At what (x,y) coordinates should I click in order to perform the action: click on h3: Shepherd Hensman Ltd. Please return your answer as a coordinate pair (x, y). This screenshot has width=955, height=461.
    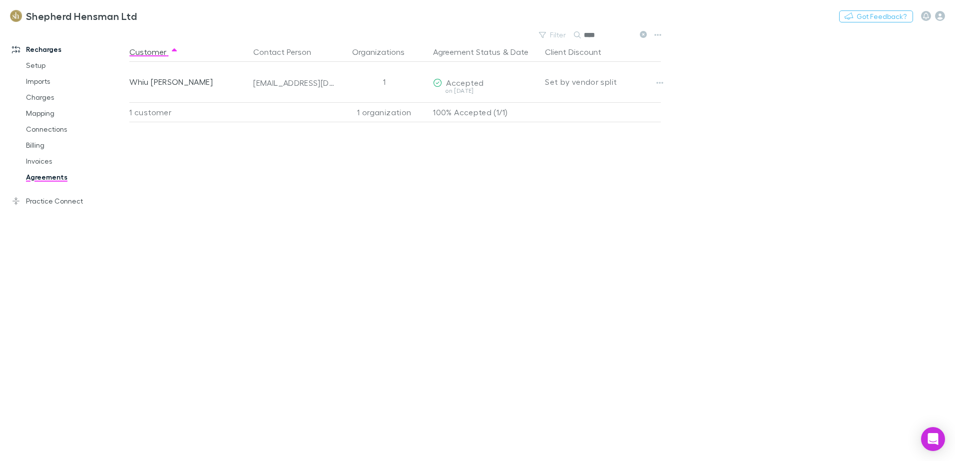
    Looking at the image, I should click on (81, 16).